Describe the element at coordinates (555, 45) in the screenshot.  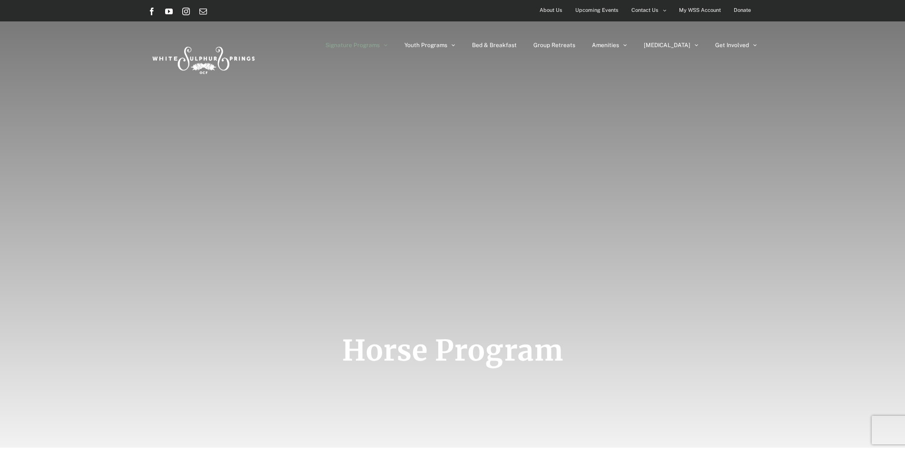
I see `span: Group Retreats` at that location.